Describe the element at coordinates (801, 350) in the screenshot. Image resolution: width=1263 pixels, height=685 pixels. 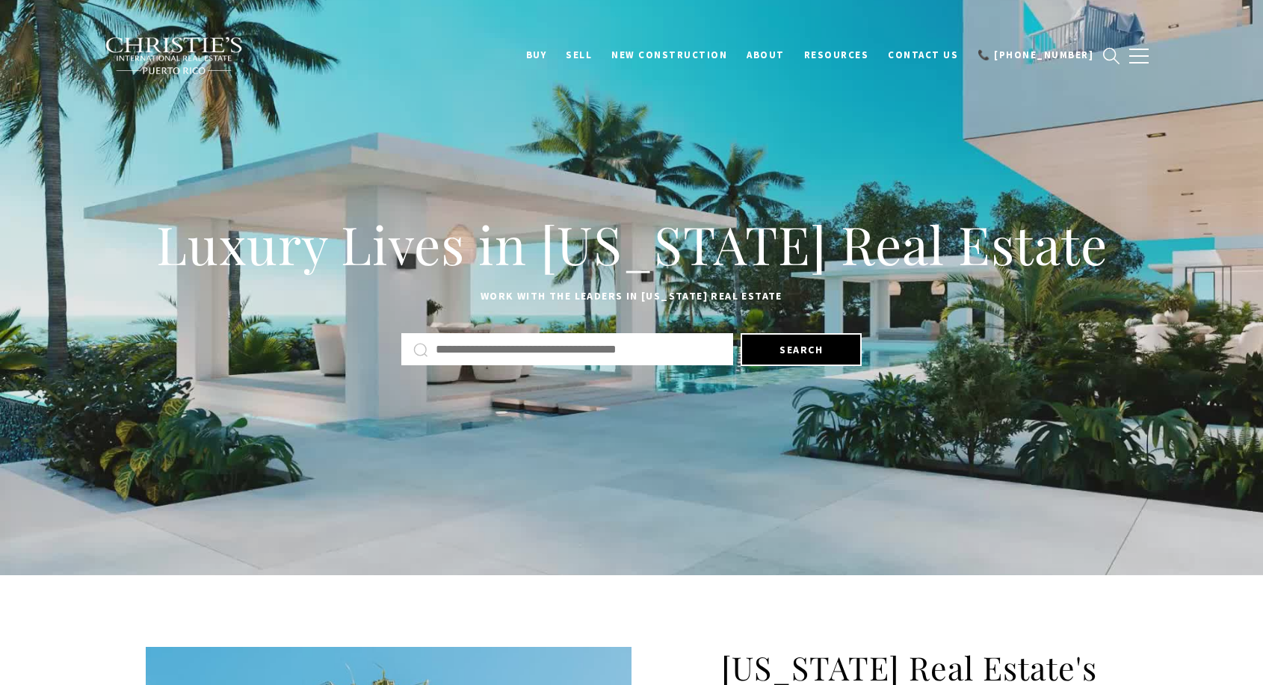
I see `button: Search` at that location.